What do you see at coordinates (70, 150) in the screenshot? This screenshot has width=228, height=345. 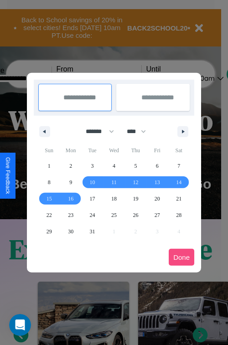 I see `span: Mon` at bounding box center [70, 150].